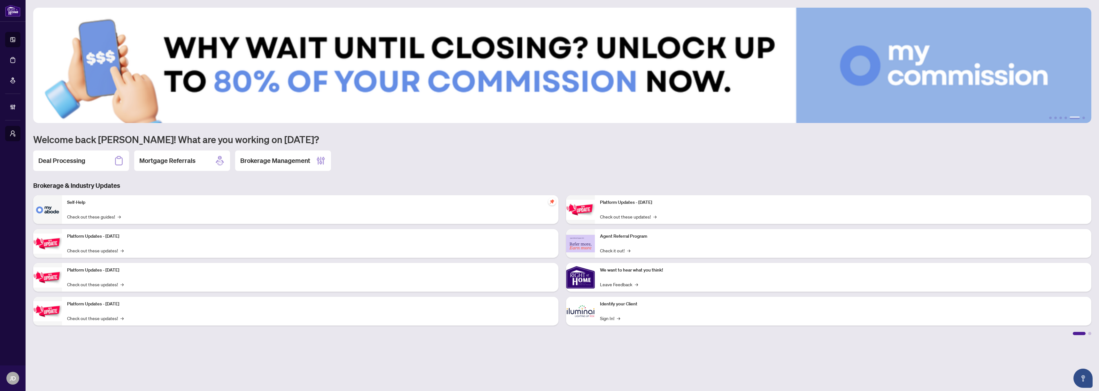  Describe the element at coordinates (167, 161) in the screenshot. I see `h2: Mortgage Referrals` at that location.